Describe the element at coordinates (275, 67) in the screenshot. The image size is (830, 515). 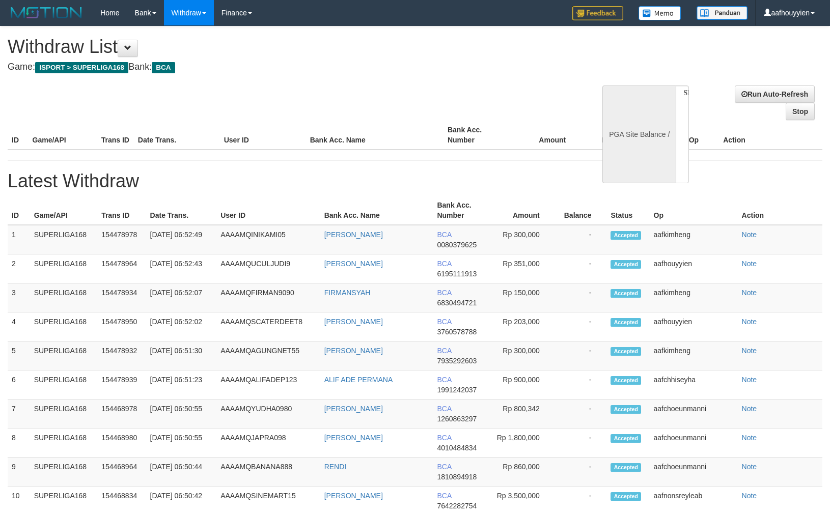
I see `h4: Game: Bank:` at that location.